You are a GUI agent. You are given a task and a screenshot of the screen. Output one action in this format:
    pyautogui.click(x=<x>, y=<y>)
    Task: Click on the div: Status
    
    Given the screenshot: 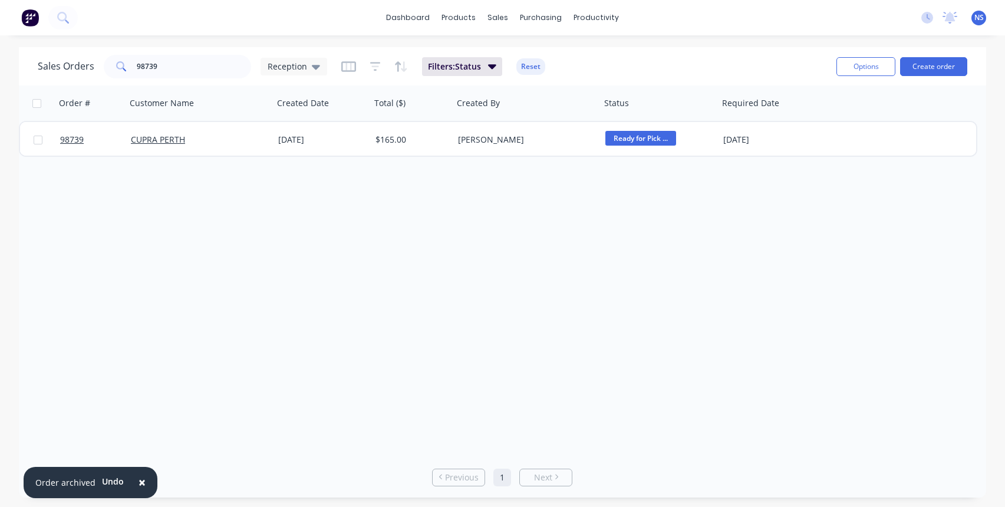 What is the action you would take?
    pyautogui.click(x=617, y=103)
    